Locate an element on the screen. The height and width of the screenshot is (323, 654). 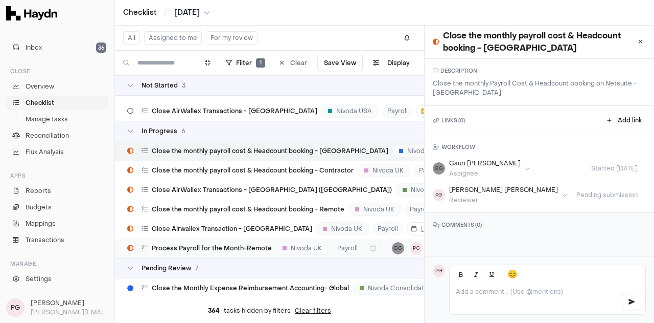
span: 1 is located at coordinates (261, 63).